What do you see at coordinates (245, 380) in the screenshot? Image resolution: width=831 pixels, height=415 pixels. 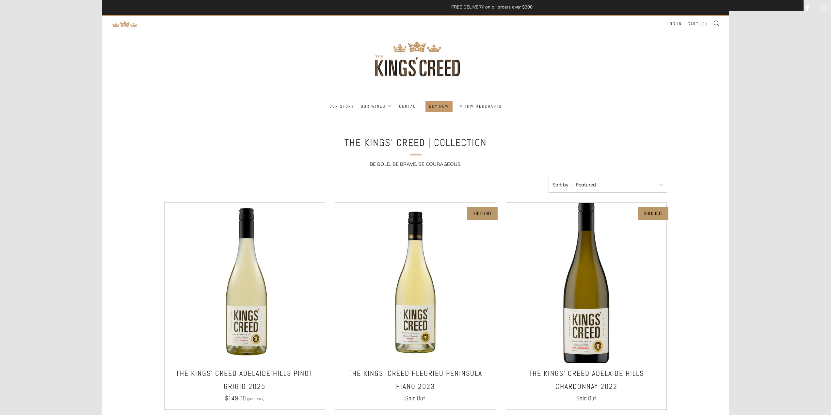 I see `h3: THE KINGS' CREED ADELAIDE HILLS PINOT GRIGIO 2025` at bounding box center [245, 380].